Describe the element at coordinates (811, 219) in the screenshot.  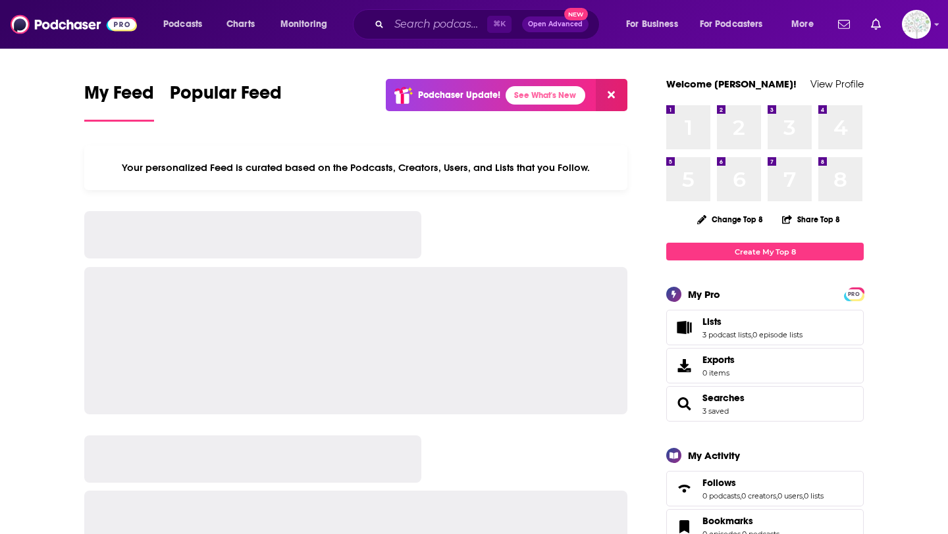
I see `button: Share Top 8` at that location.